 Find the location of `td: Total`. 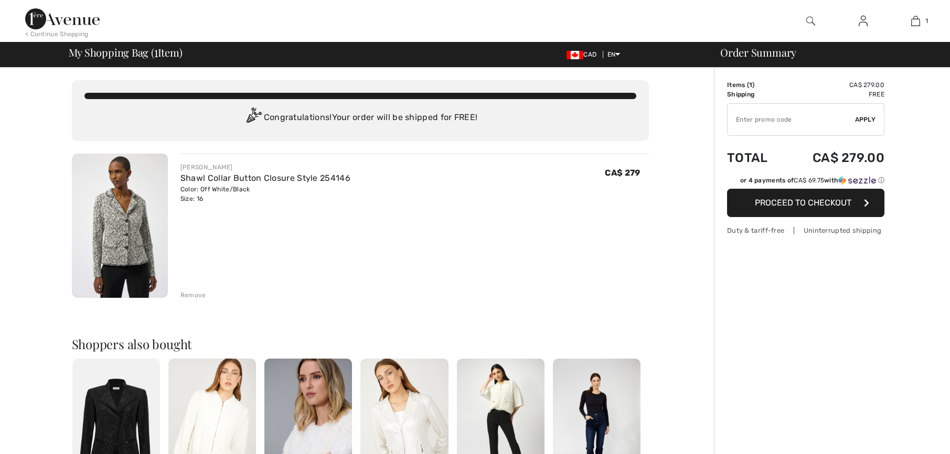

td: Total is located at coordinates (755, 158).